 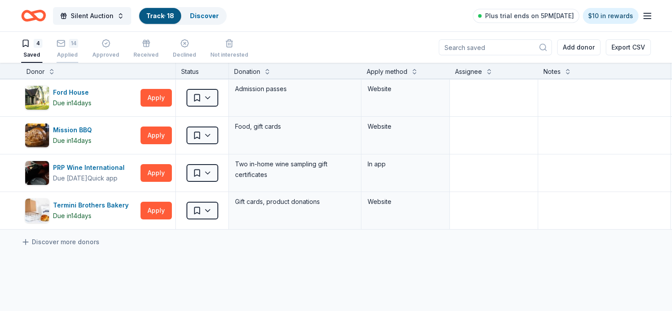 What do you see at coordinates (611, 16) in the screenshot?
I see `a: $10 in rewards` at bounding box center [611, 16].